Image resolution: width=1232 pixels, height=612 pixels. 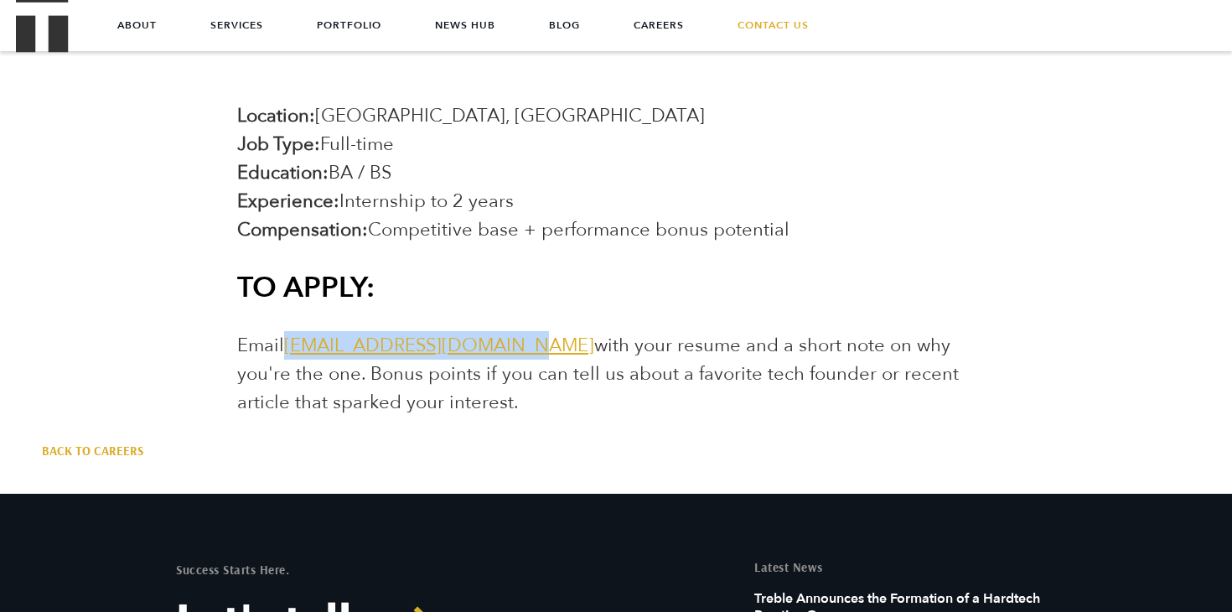 What do you see at coordinates (283, 173) in the screenshot?
I see `b: Education:` at bounding box center [283, 173].